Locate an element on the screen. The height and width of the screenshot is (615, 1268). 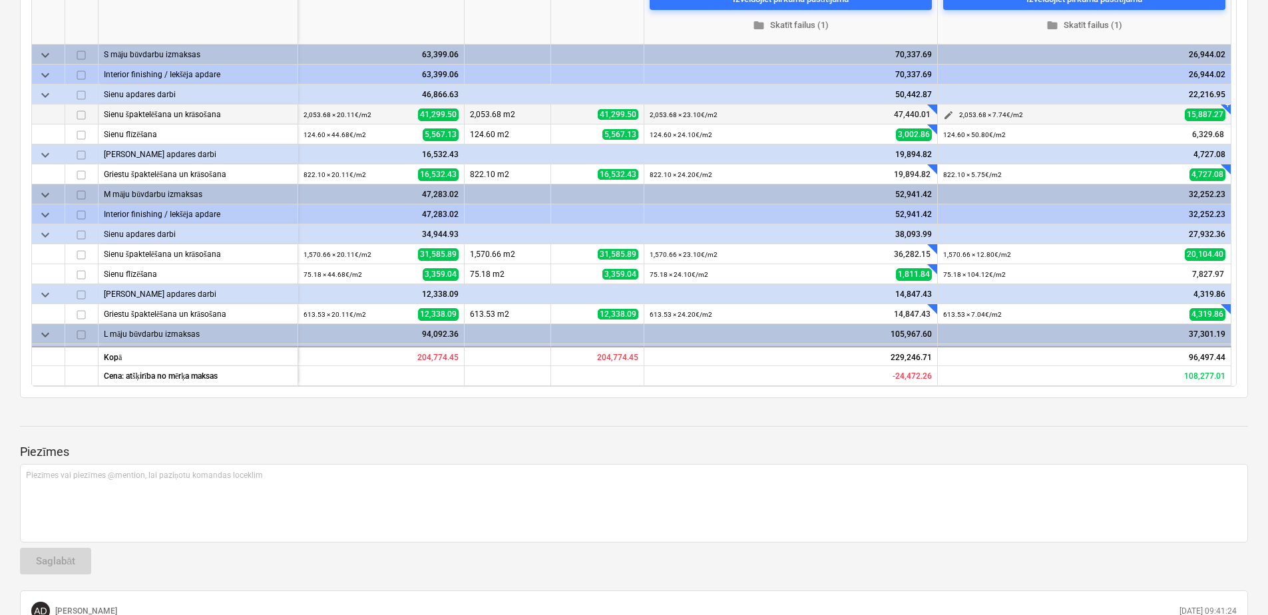
small: 613.53 × 24.20€ / m2 is located at coordinates (681, 314).